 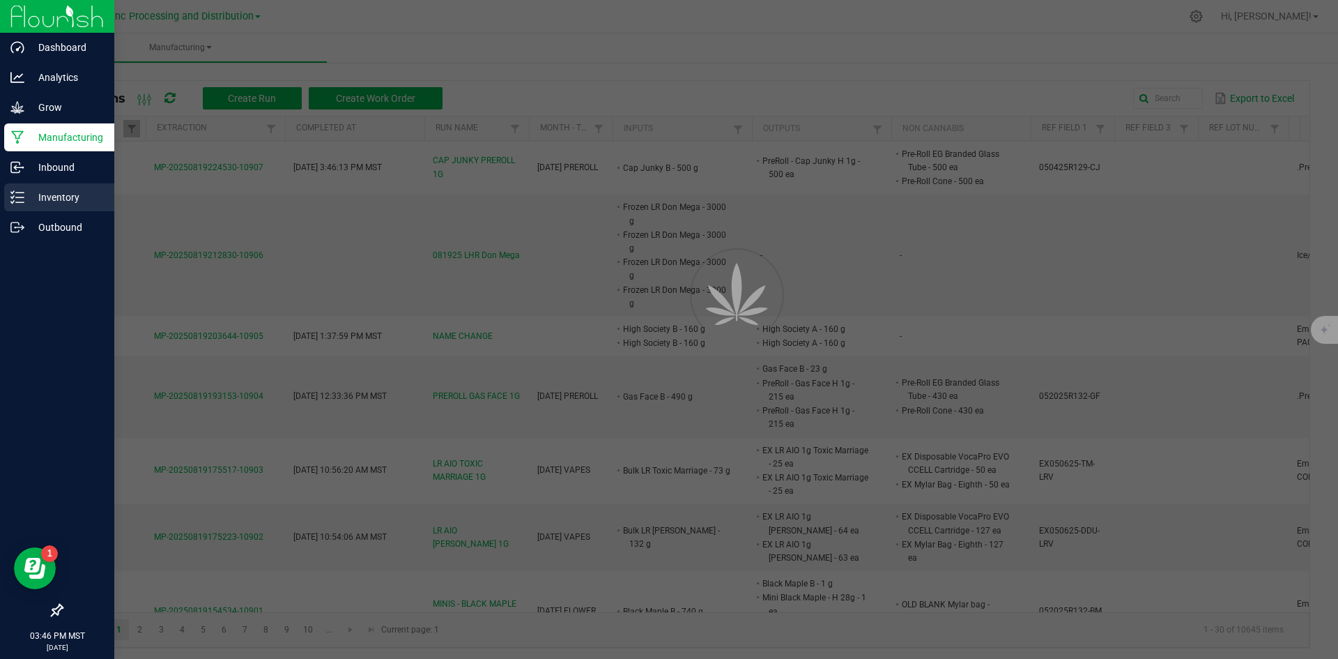 What do you see at coordinates (66, 137) in the screenshot?
I see `p: Manufacturing` at bounding box center [66, 137].